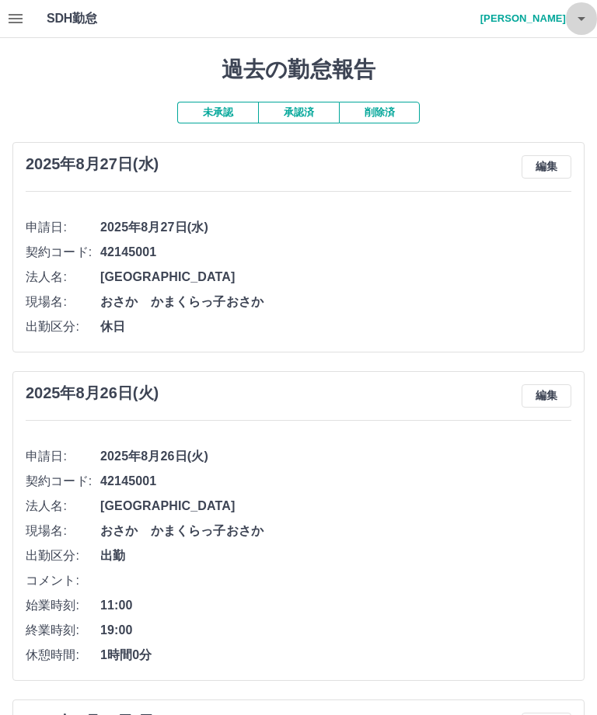 This screenshot has height=715, width=597. I want to click on span: 始業時刻:, so click(63, 606).